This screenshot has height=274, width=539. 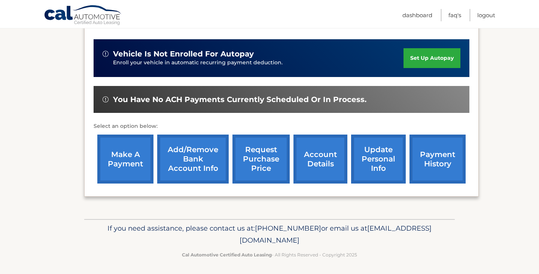 What do you see at coordinates (378, 159) in the screenshot?
I see `a: update personal info` at bounding box center [378, 159].